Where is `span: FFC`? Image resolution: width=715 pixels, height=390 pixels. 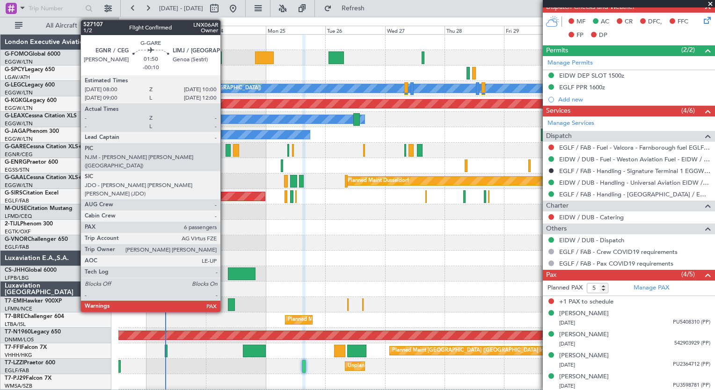 span: FFC is located at coordinates (683, 22).